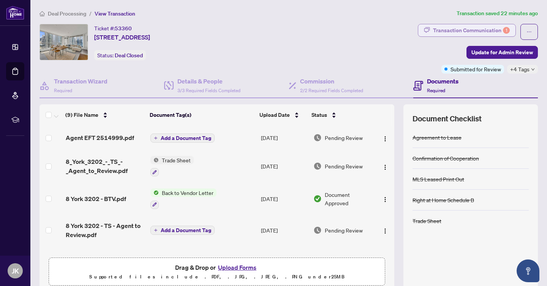 This screenshot has width=547, height=286. What do you see at coordinates (64, 42) in the screenshot?
I see `img: IMG-C12393522_1.jpg` at bounding box center [64, 42].